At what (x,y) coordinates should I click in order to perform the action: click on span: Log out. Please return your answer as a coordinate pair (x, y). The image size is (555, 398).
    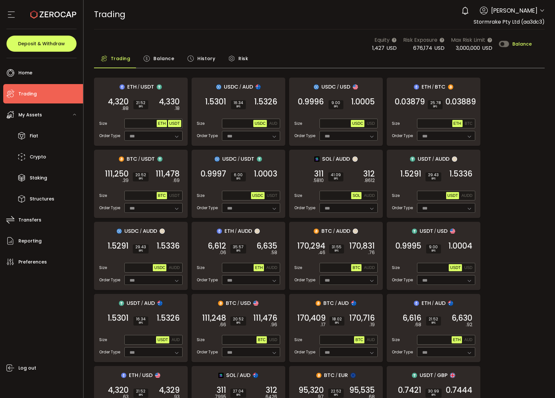
    Looking at the image, I should click on (27, 368).